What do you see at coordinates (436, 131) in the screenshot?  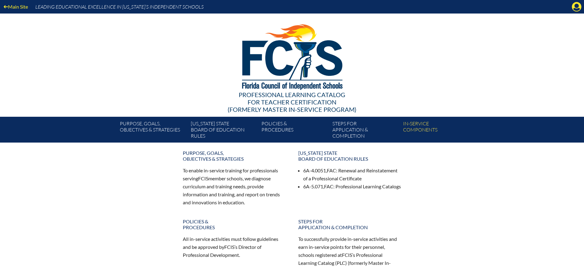 I see `a: In-servicecomponents` at bounding box center [436, 131].